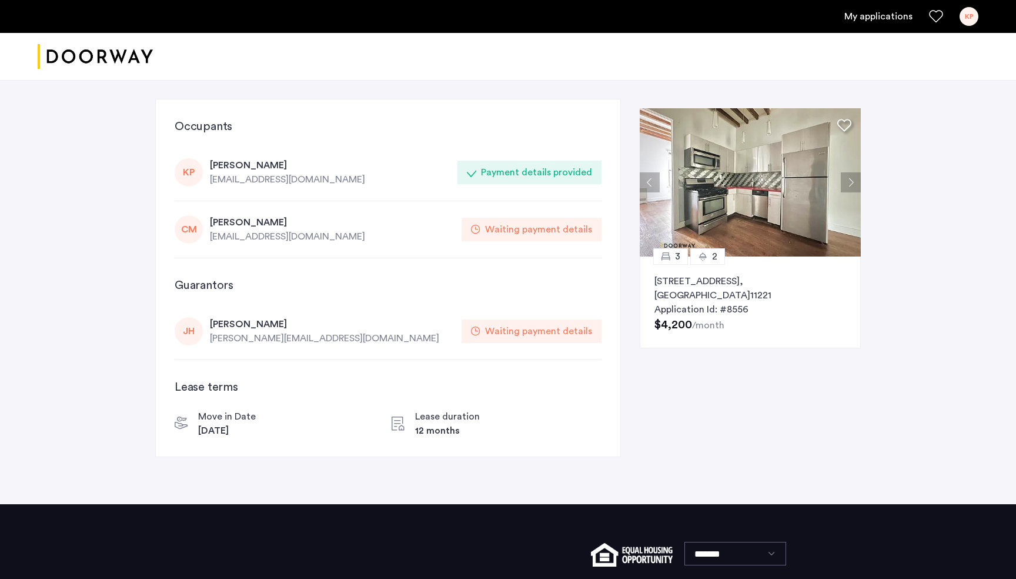 The height and width of the screenshot is (579, 1016). What do you see at coordinates (448, 431) in the screenshot?
I see `div: 12 months` at bounding box center [448, 431].